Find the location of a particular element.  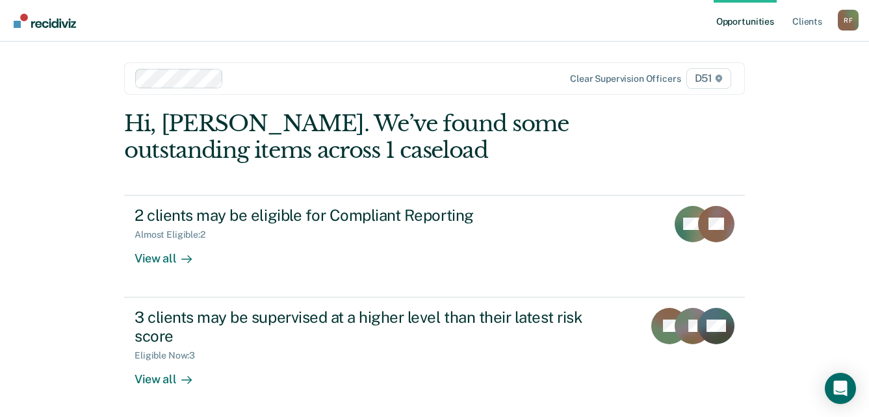

button: Profile dropdown button is located at coordinates (848, 20).